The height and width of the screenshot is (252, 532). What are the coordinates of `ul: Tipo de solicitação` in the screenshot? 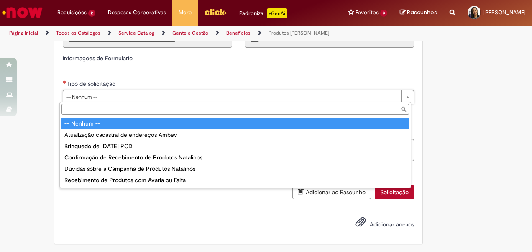 It's located at (235, 152).